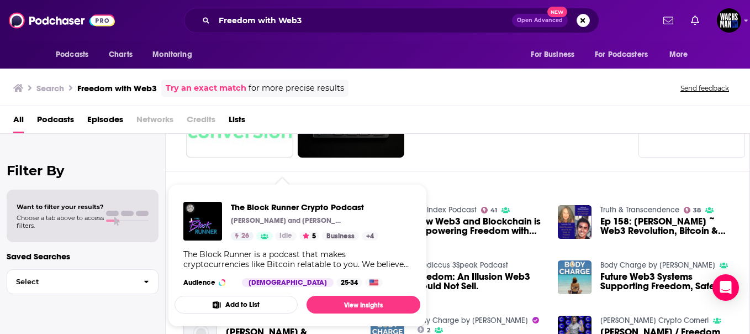  I want to click on span: Episodes, so click(105, 121).